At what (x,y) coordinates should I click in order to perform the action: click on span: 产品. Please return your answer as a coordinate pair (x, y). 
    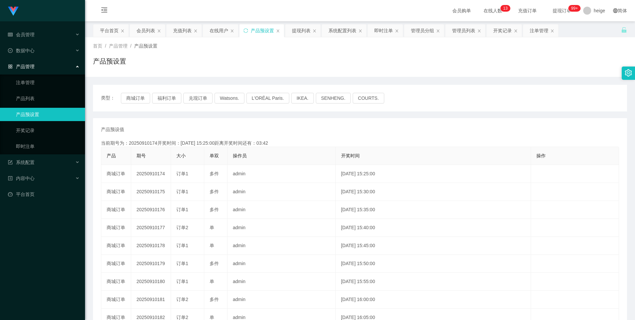
    Looking at the image, I should click on (111, 155).